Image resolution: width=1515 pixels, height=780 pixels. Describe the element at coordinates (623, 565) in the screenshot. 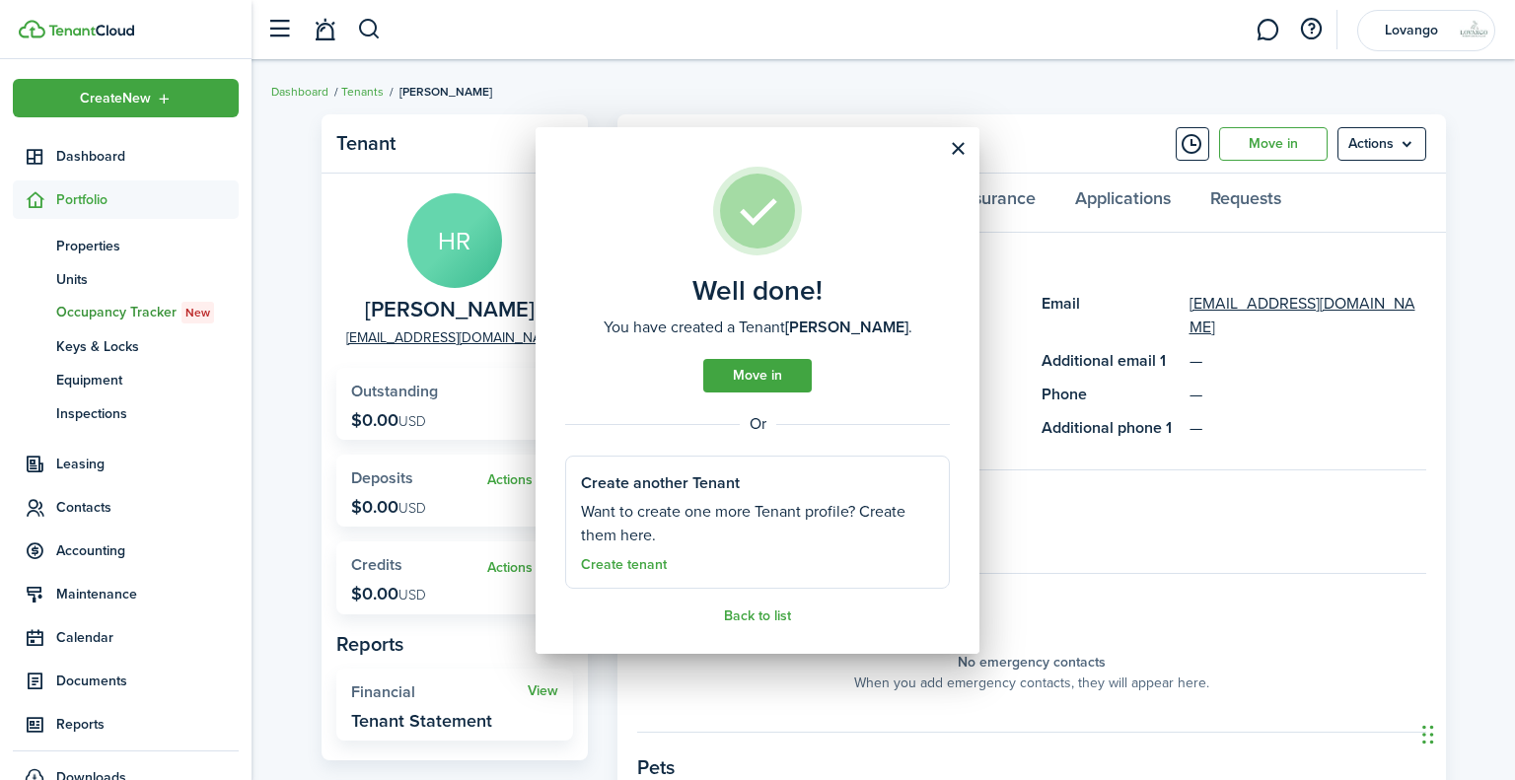

I see `a: Create tenant` at that location.